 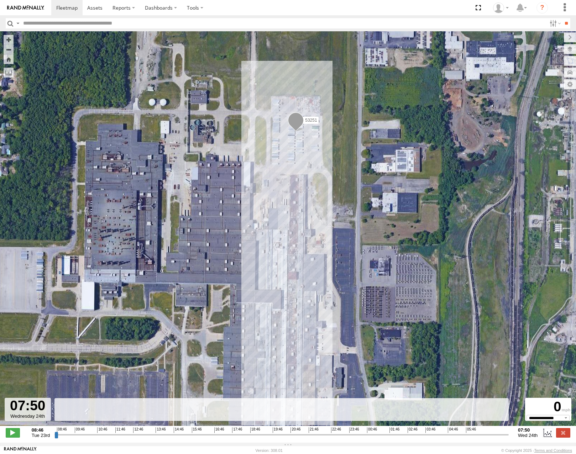 I want to click on div: Version: 308.01, so click(x=269, y=451).